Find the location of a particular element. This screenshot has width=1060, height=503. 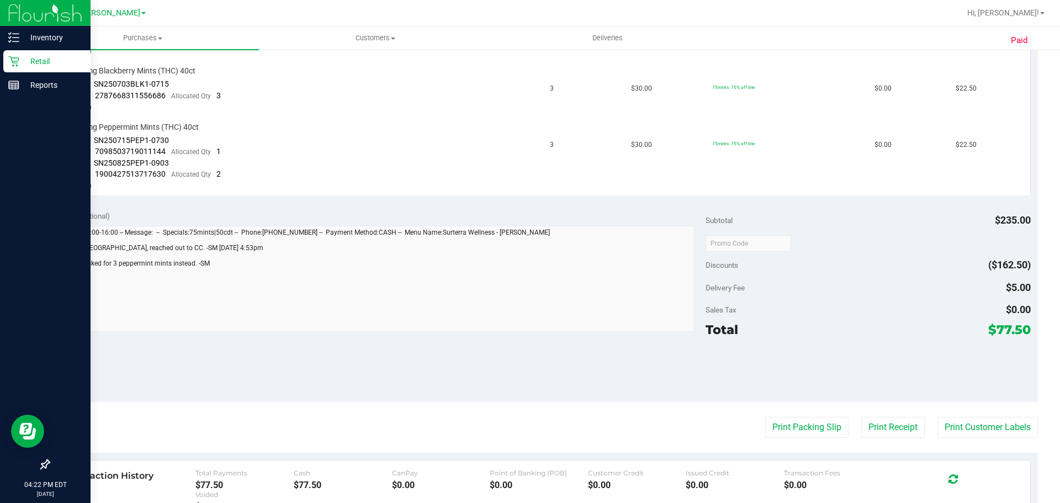

span: $235.00 is located at coordinates (1012, 220).